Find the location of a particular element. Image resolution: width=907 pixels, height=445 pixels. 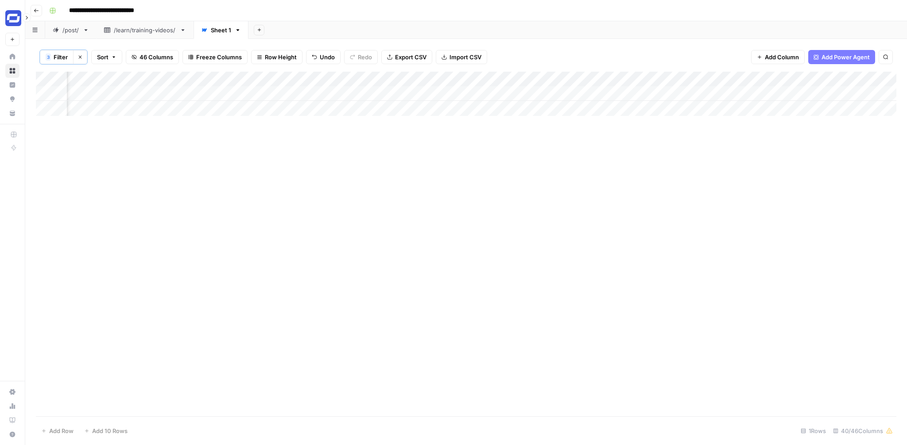

a: Opportunities is located at coordinates (12, 99).